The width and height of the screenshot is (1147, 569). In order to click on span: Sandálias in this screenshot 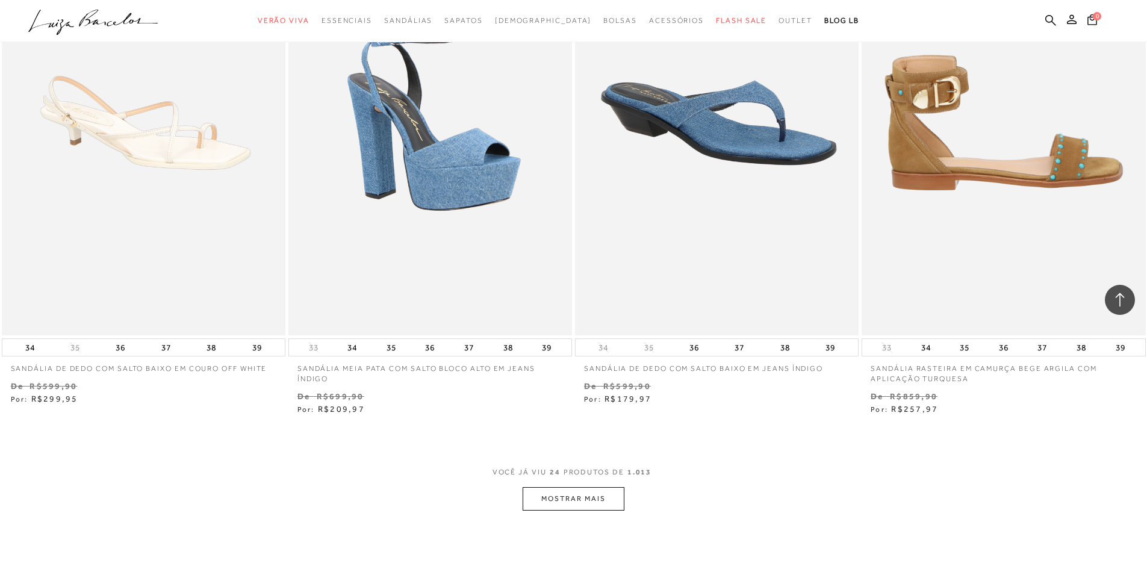, I will do `click(408, 20)`.